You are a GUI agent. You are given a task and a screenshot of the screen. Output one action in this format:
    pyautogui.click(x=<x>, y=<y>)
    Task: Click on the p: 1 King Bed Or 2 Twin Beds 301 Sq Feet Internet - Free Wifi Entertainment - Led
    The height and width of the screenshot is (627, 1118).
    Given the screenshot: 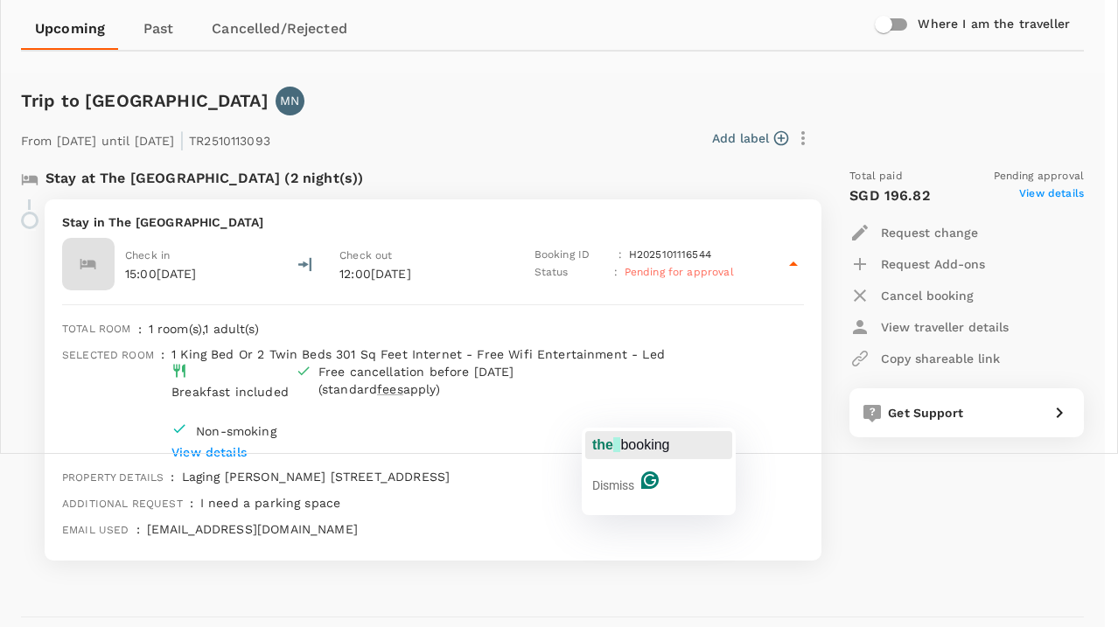 What is the action you would take?
    pyautogui.click(x=418, y=354)
    